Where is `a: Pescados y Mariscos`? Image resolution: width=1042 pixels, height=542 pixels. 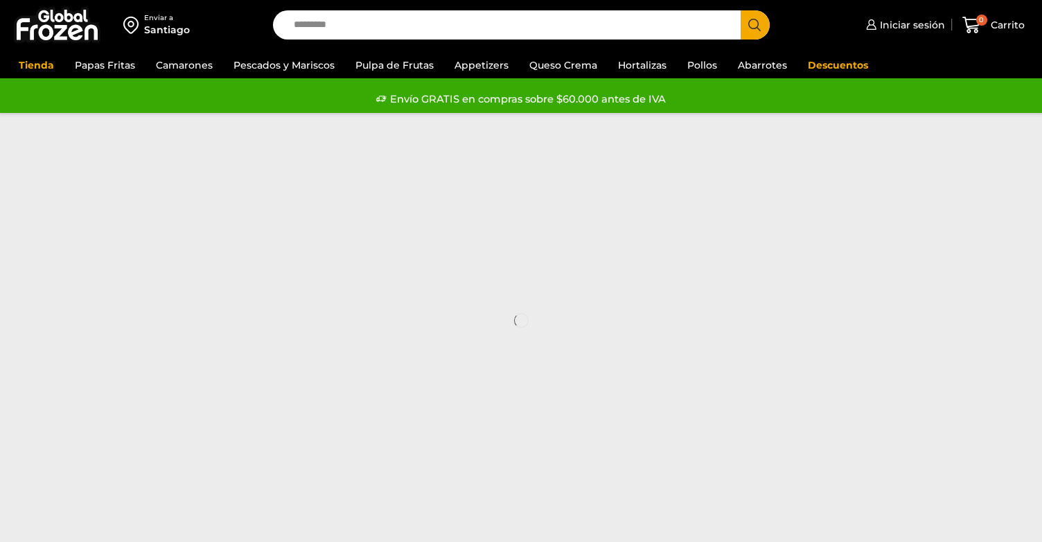 a: Pescados y Mariscos is located at coordinates (284, 65).